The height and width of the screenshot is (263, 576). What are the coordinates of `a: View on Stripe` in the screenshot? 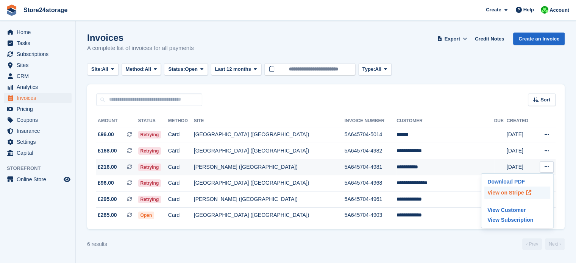 It's located at (518, 193).